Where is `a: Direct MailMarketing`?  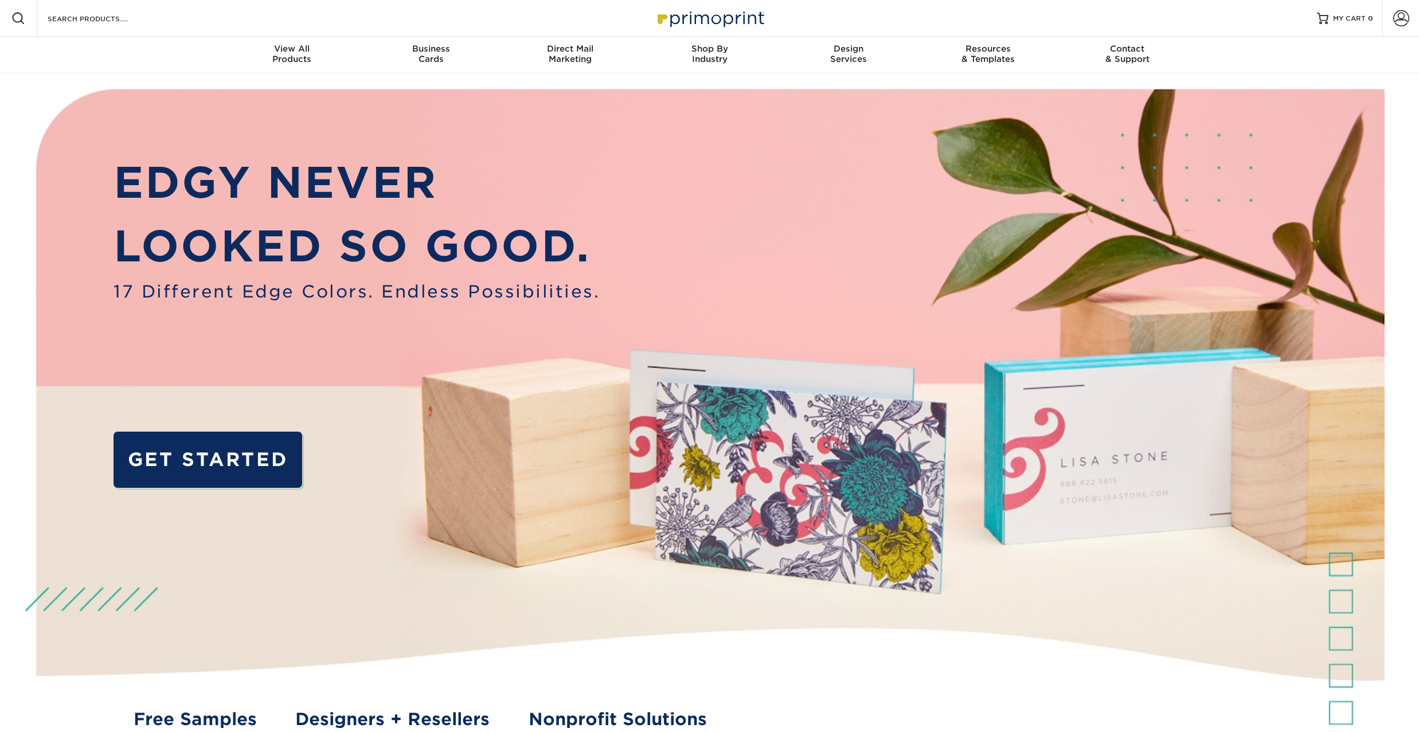 a: Direct MailMarketing is located at coordinates (570, 55).